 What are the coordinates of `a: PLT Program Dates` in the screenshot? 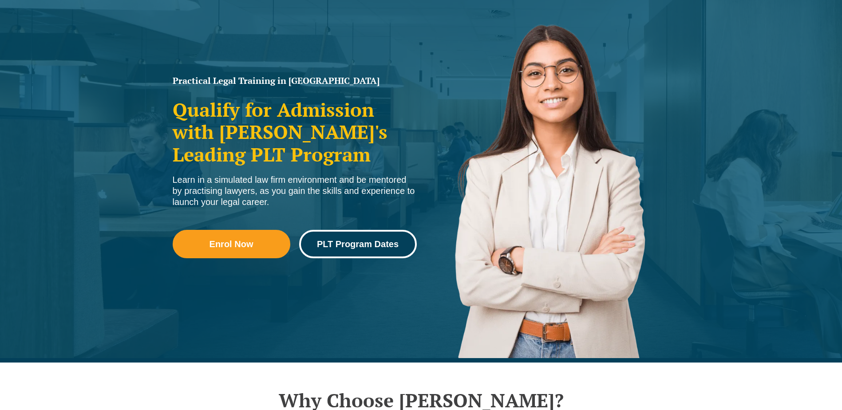 It's located at (358, 244).